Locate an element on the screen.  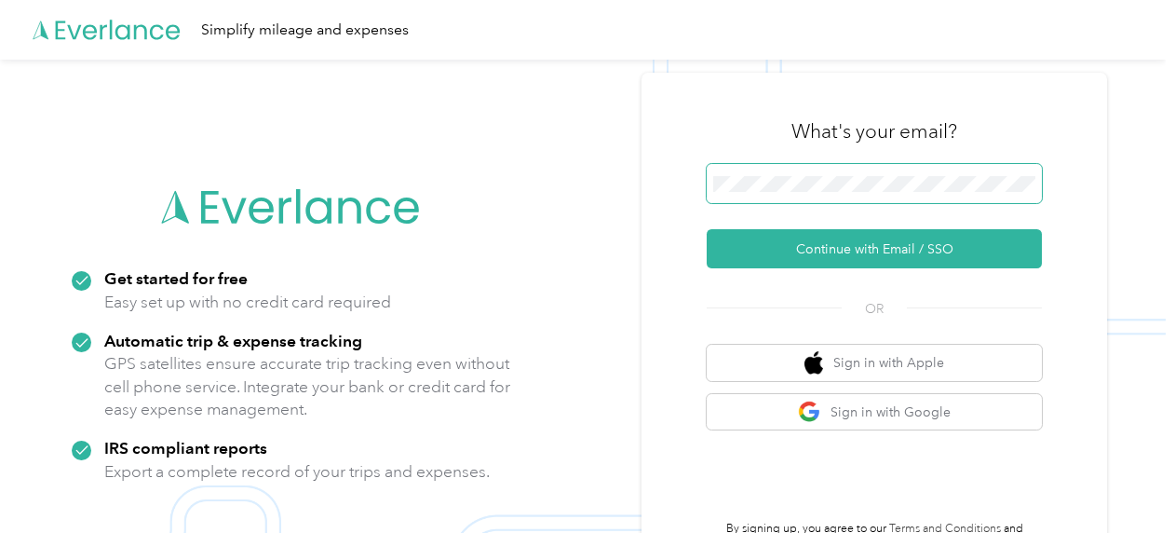
div: Simplify mileage and expenses is located at coordinates (304, 30).